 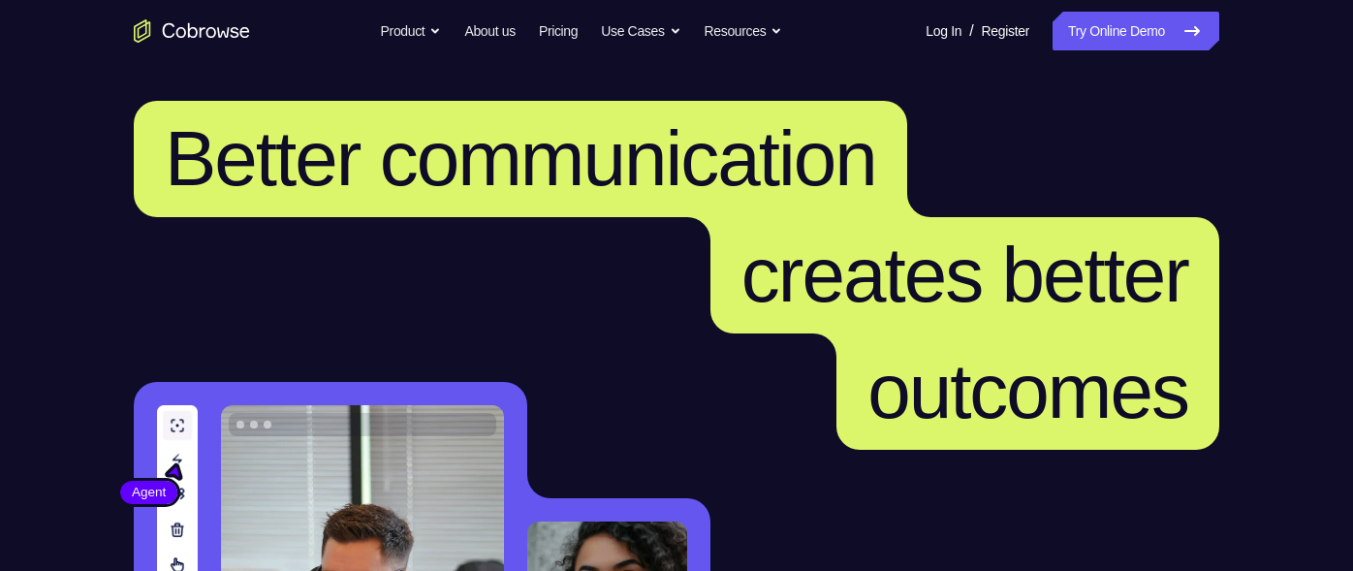 I want to click on span: outcomes, so click(x=1027, y=391).